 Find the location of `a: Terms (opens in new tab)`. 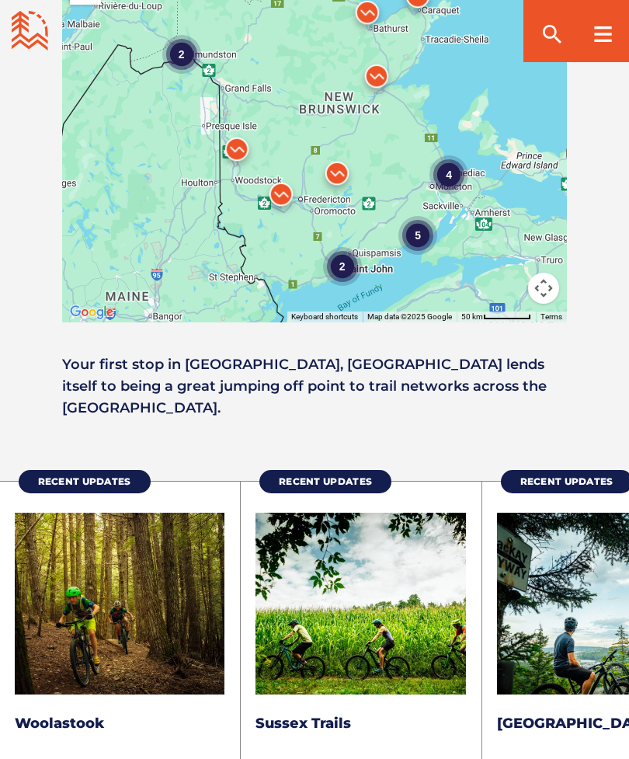

a: Terms (opens in new tab) is located at coordinates (551, 316).